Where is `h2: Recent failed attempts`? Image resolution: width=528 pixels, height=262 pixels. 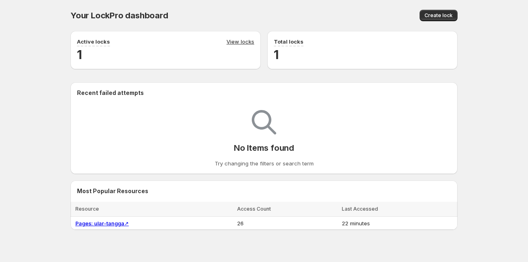 h2: Recent failed attempts is located at coordinates (110, 93).